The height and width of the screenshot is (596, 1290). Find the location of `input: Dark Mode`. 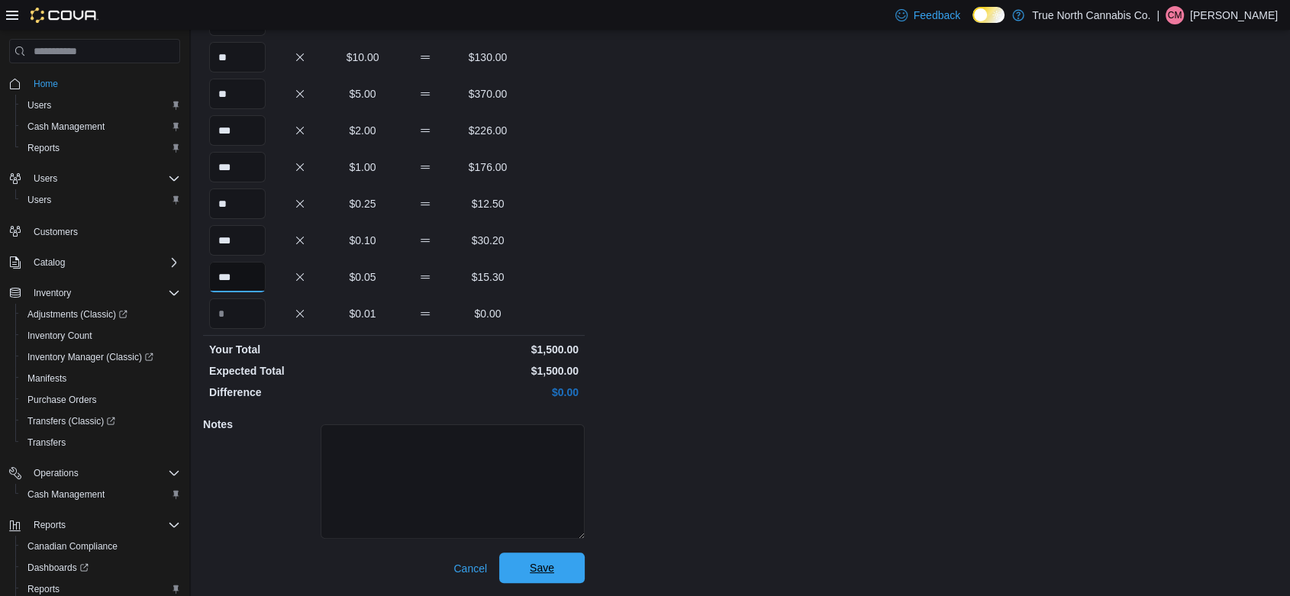

input: Dark Mode is located at coordinates (989, 15).